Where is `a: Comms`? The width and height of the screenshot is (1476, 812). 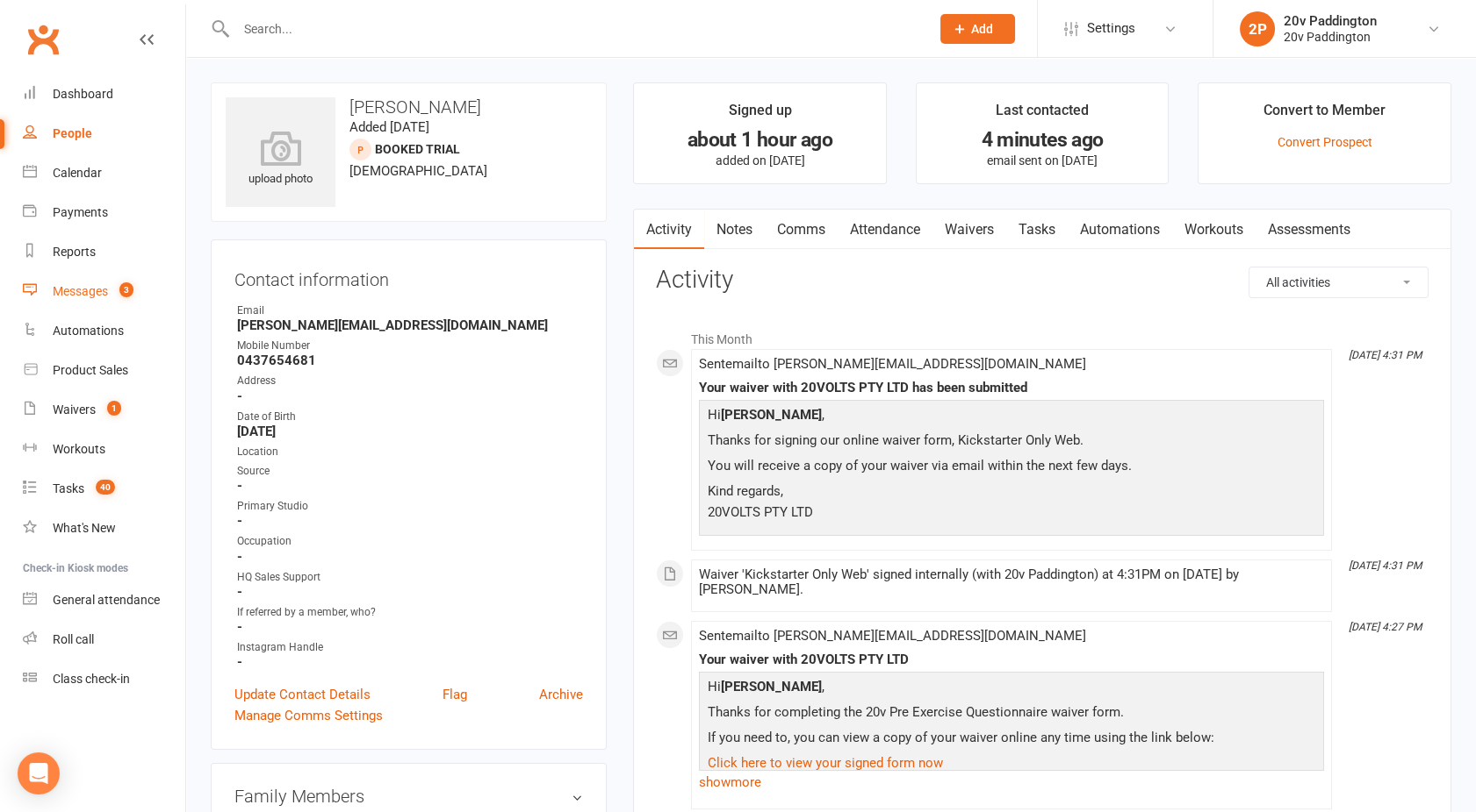
a: Comms is located at coordinates (800, 229).